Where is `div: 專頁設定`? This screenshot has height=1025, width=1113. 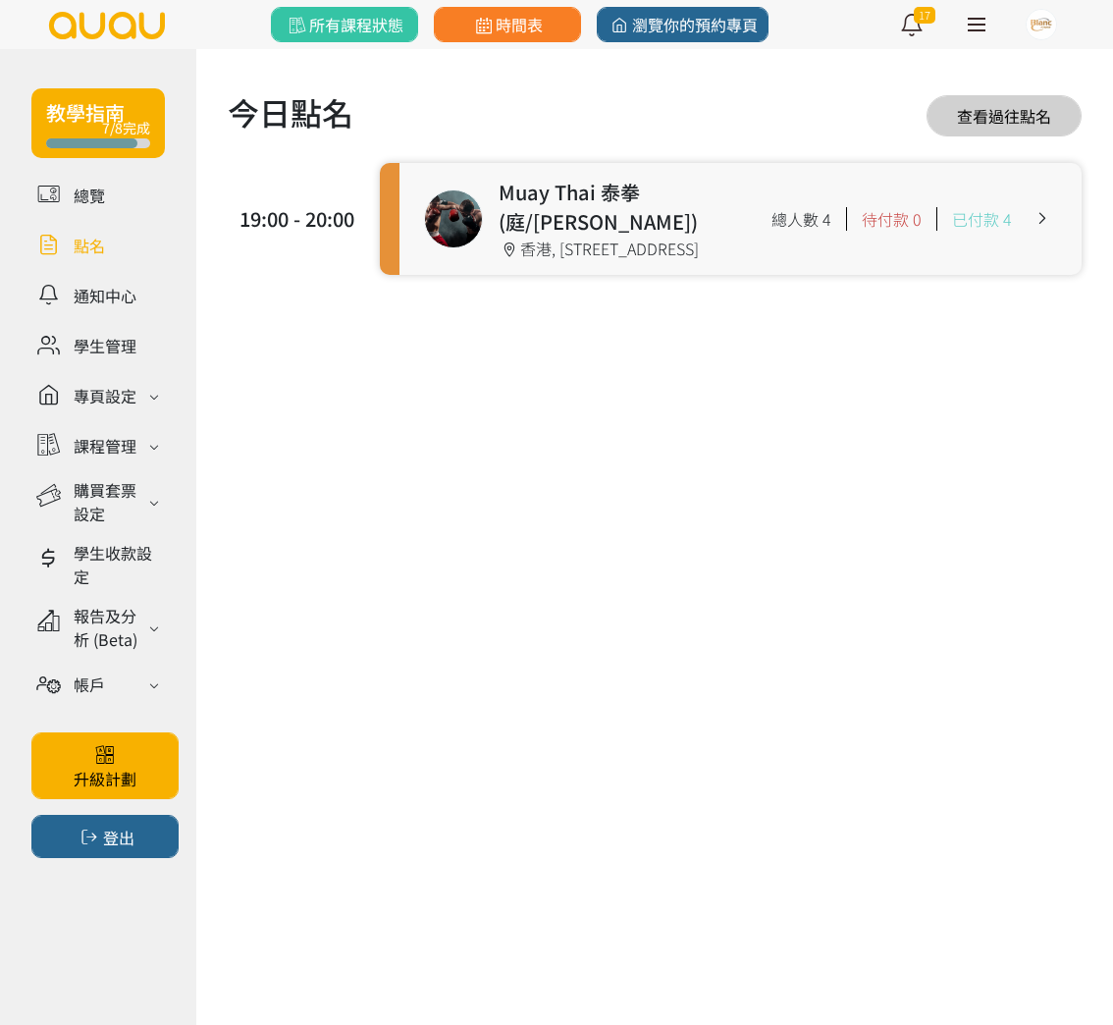 div: 專頁設定 is located at coordinates (105, 396).